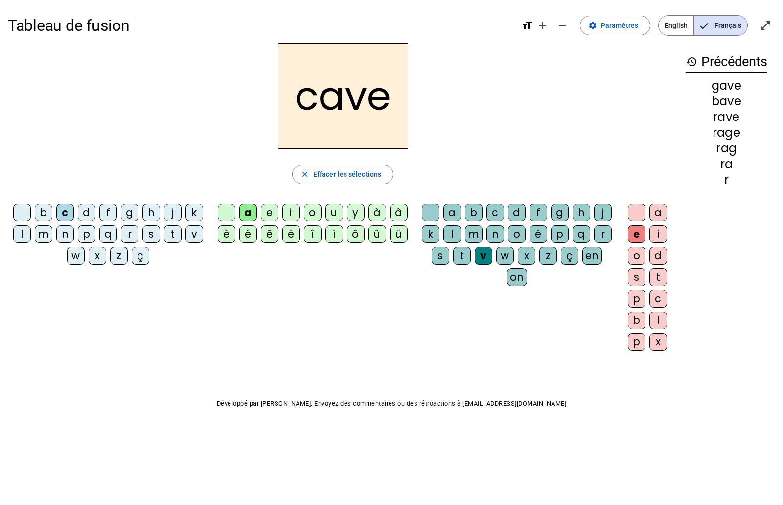  Describe the element at coordinates (615, 25) in the screenshot. I see `button: Paramètres` at that location.